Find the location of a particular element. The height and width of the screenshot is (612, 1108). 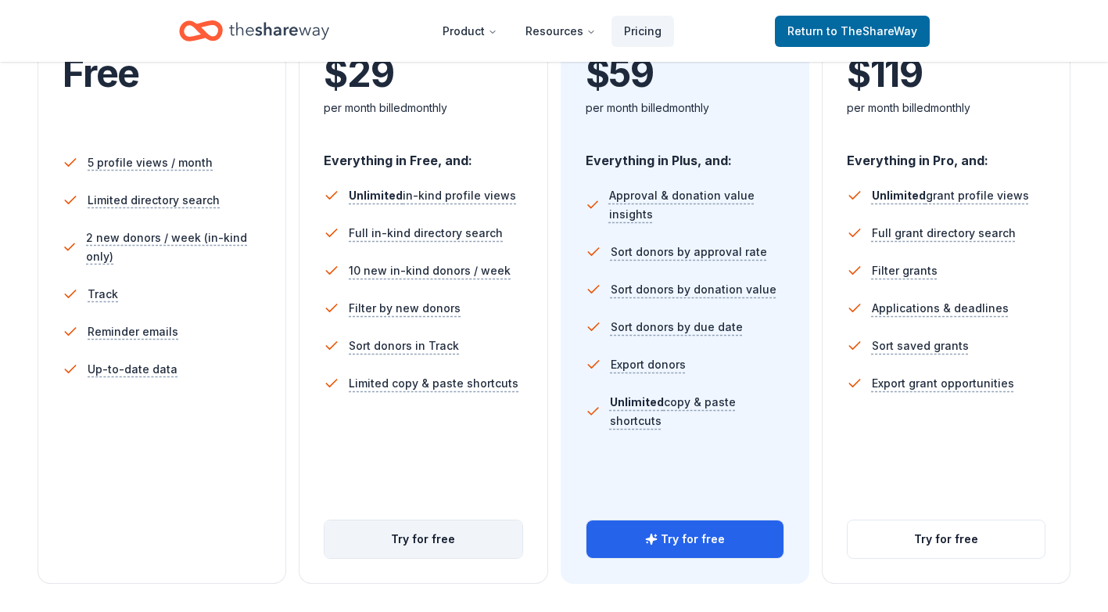

span: Filter by new donors is located at coordinates (404, 308).